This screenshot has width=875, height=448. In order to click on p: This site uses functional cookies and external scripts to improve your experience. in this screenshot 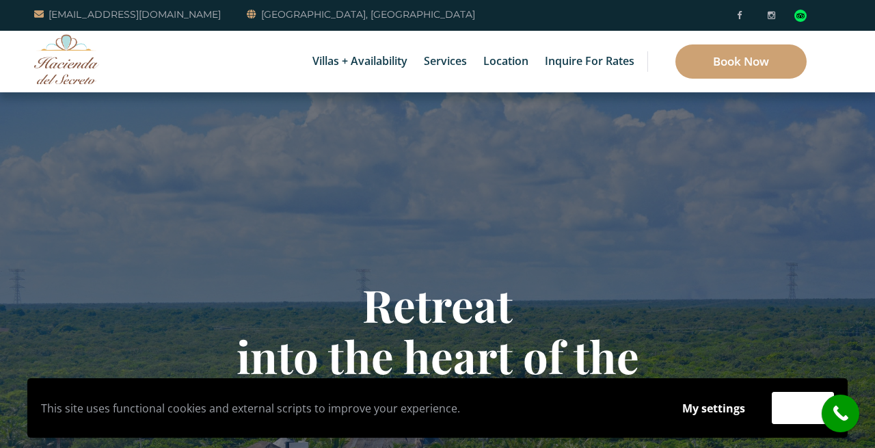, I will do `click(348, 408)`.